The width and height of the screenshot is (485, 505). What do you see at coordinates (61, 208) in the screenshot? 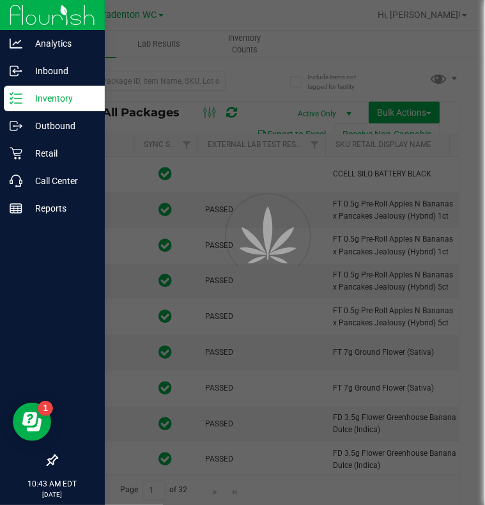
I see `p: Reports` at bounding box center [61, 208].